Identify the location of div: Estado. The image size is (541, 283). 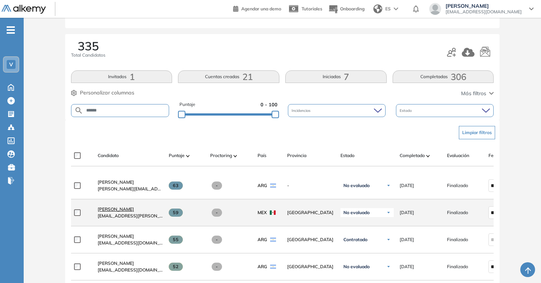
(445, 110).